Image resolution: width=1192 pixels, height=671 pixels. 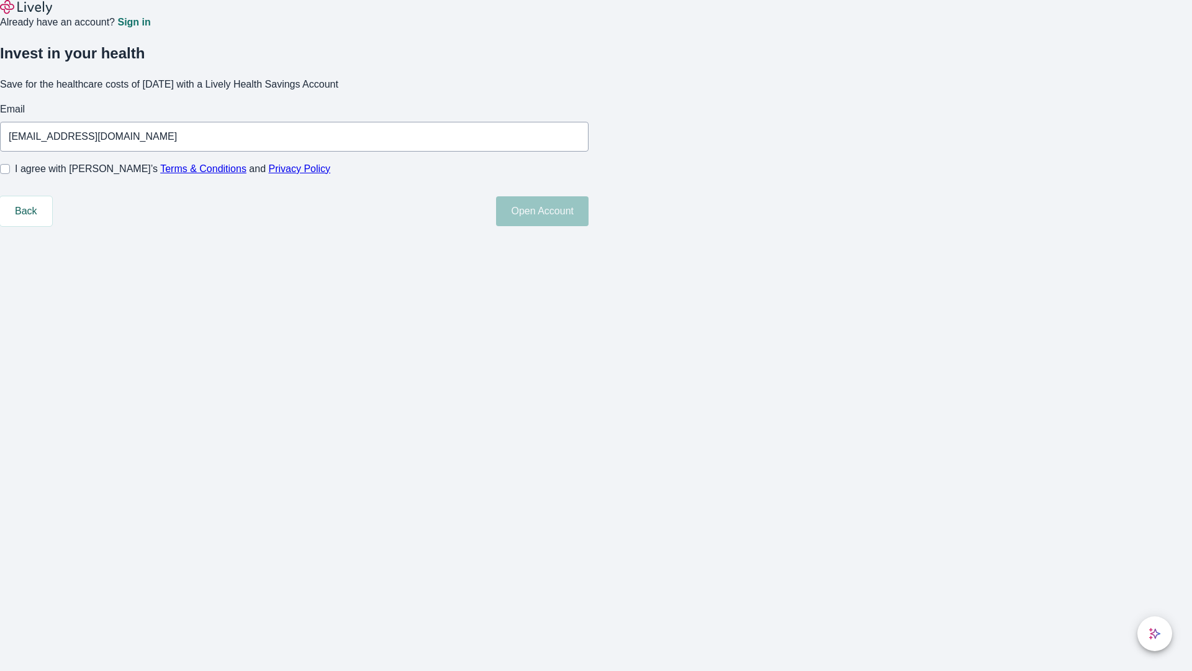 I want to click on div: Sign in, so click(x=134, y=22).